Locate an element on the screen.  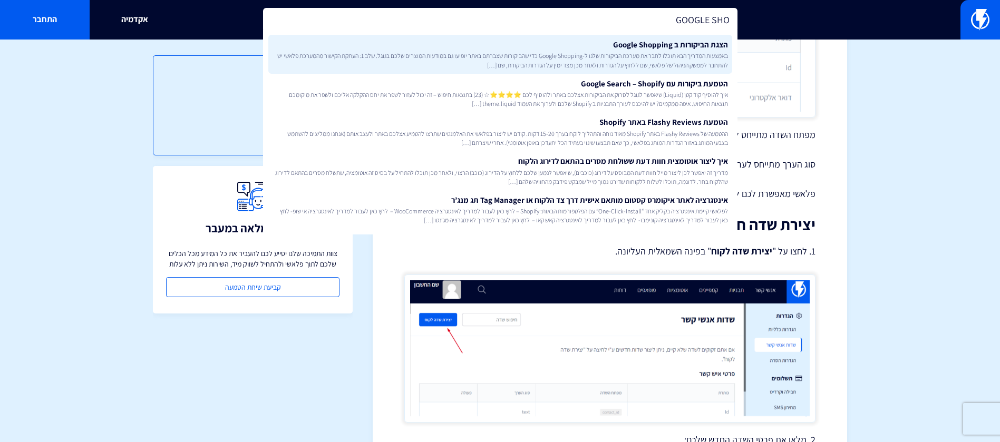
h3: תוכן is located at coordinates (253, 84).